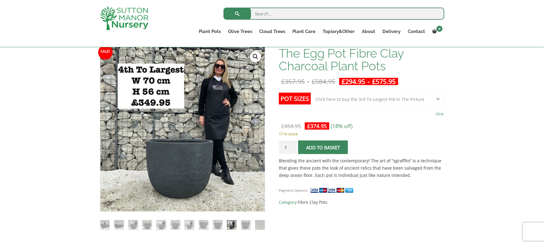 This screenshot has width=544, height=245. What do you see at coordinates (304, 31) in the screenshot?
I see `a: Plant Care` at bounding box center [304, 31].